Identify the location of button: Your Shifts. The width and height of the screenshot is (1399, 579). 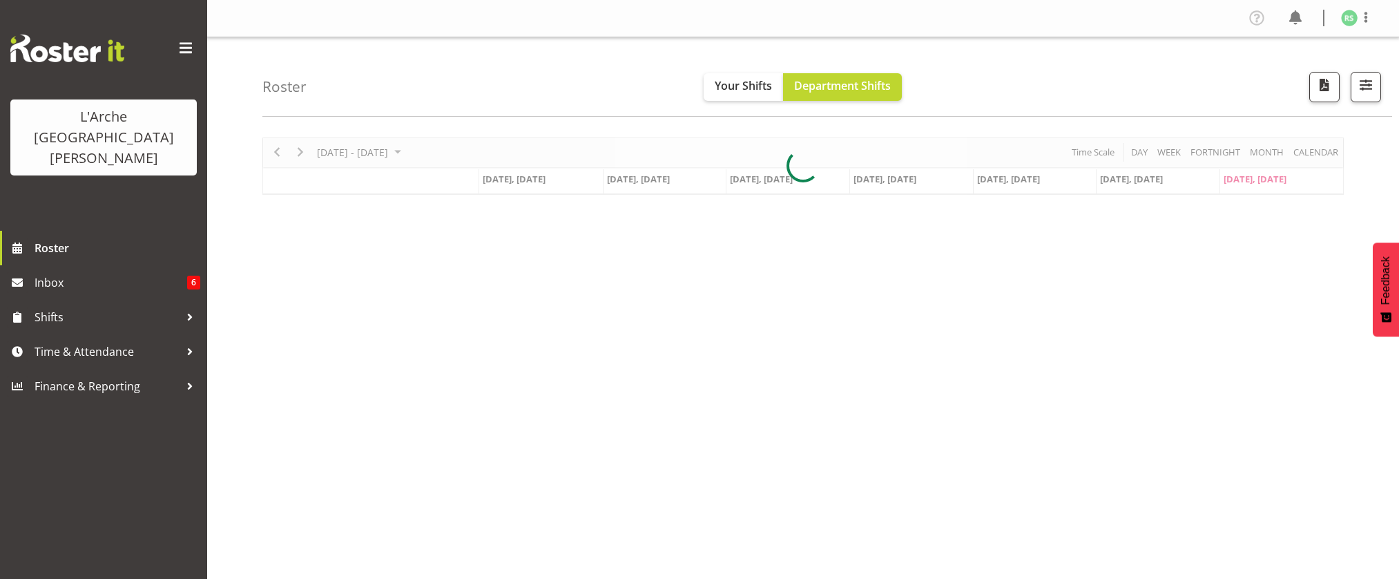
(743, 87).